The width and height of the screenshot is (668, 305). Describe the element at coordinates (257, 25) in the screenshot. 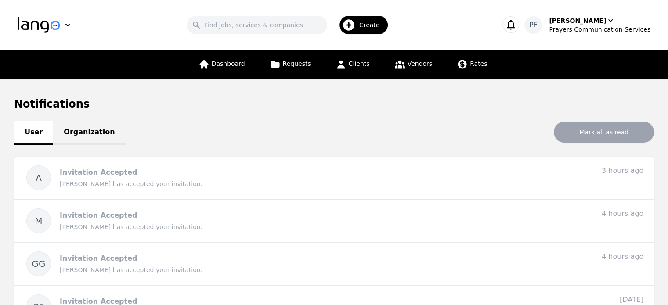

I see `input: Find jobs, services & companies` at that location.